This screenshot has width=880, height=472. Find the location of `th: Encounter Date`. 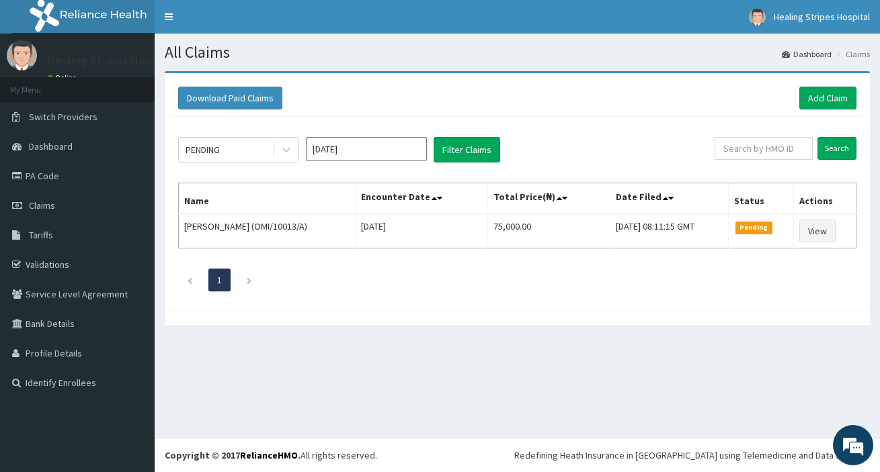

th: Encounter Date is located at coordinates (421, 199).